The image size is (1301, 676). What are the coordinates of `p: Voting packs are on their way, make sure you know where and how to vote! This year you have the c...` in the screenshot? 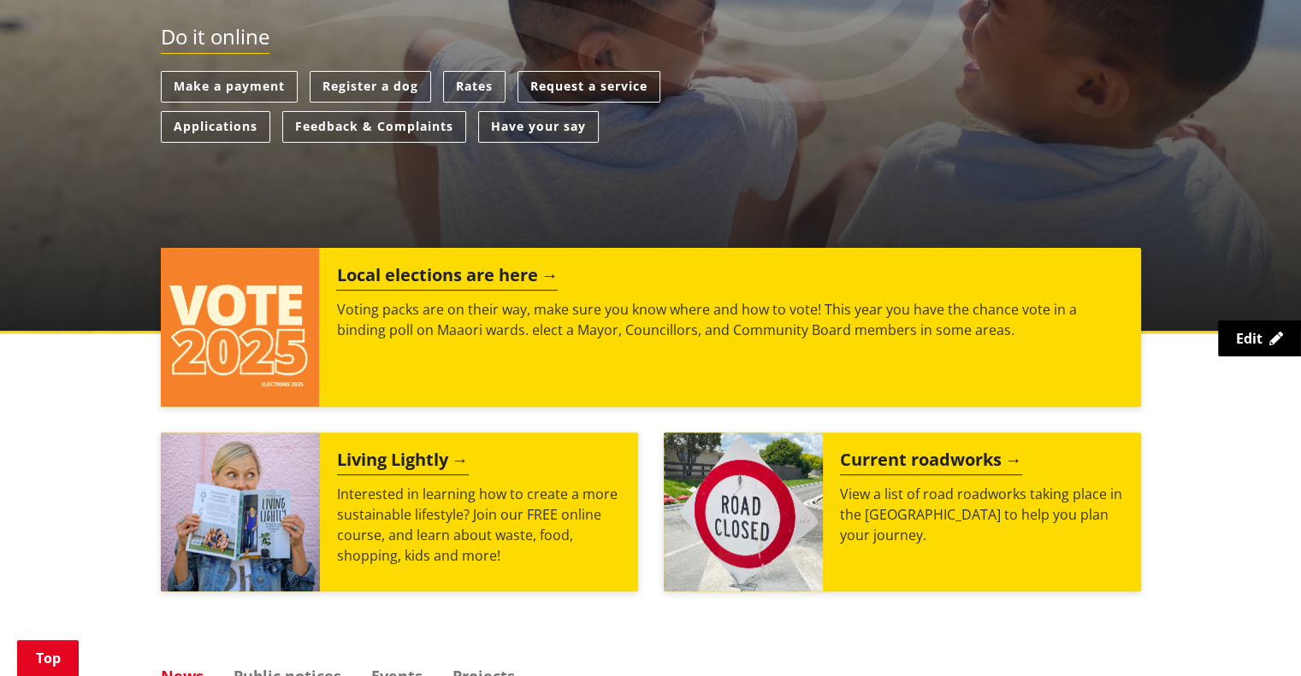 It's located at (729, 320).